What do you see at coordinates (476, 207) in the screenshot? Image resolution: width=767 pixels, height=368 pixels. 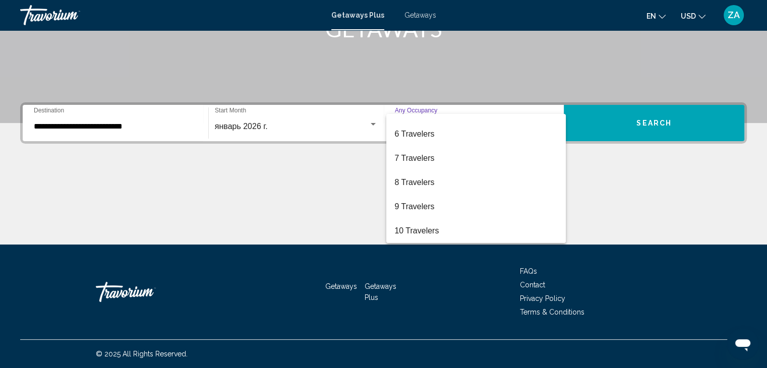 I see `span: 9 Travelers` at bounding box center [476, 207].